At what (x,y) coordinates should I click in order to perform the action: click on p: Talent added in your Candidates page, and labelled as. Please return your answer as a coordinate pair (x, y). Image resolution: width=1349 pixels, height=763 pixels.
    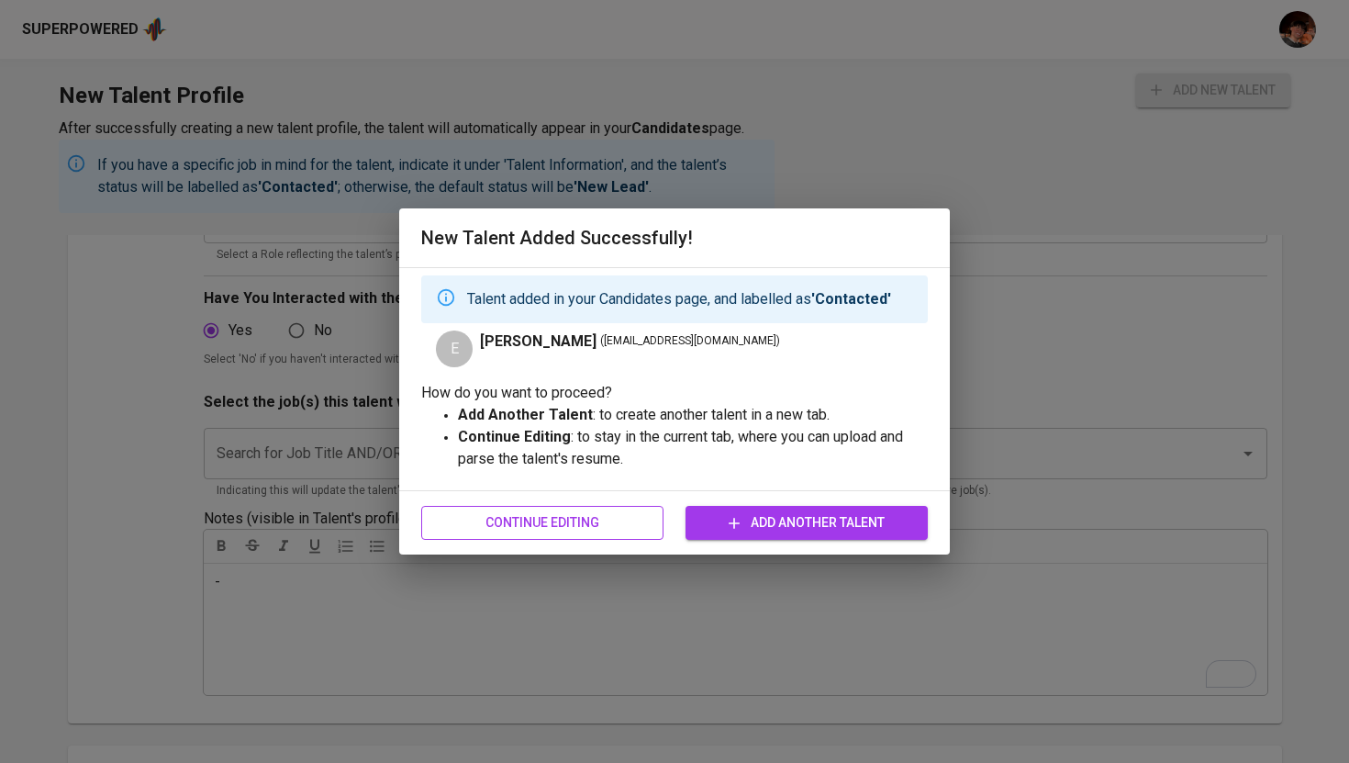
    Looking at the image, I should click on (679, 299).